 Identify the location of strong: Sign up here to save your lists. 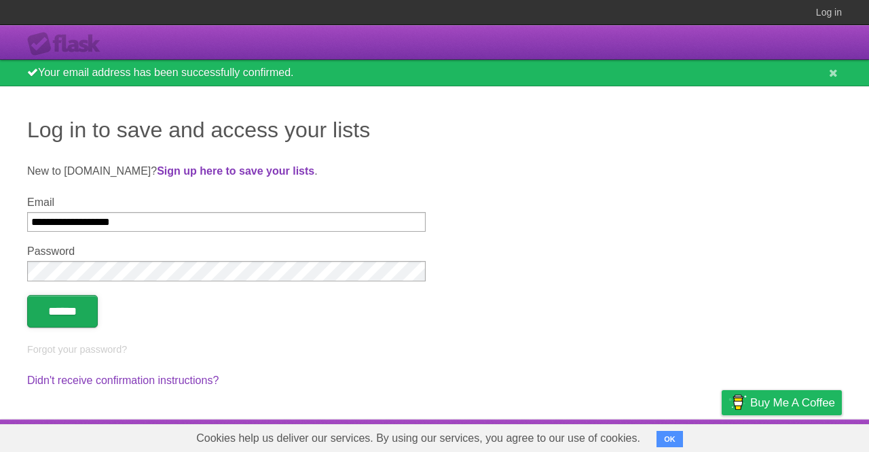
(236, 170).